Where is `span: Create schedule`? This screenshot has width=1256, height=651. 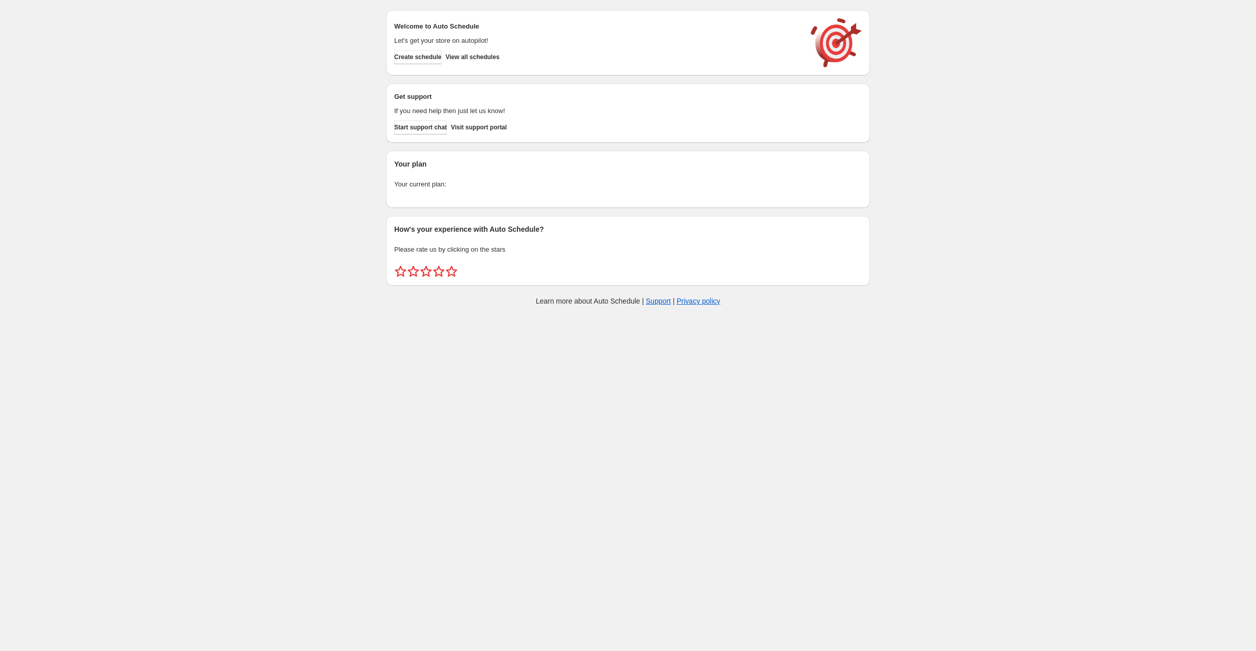
span: Create schedule is located at coordinates (418, 57).